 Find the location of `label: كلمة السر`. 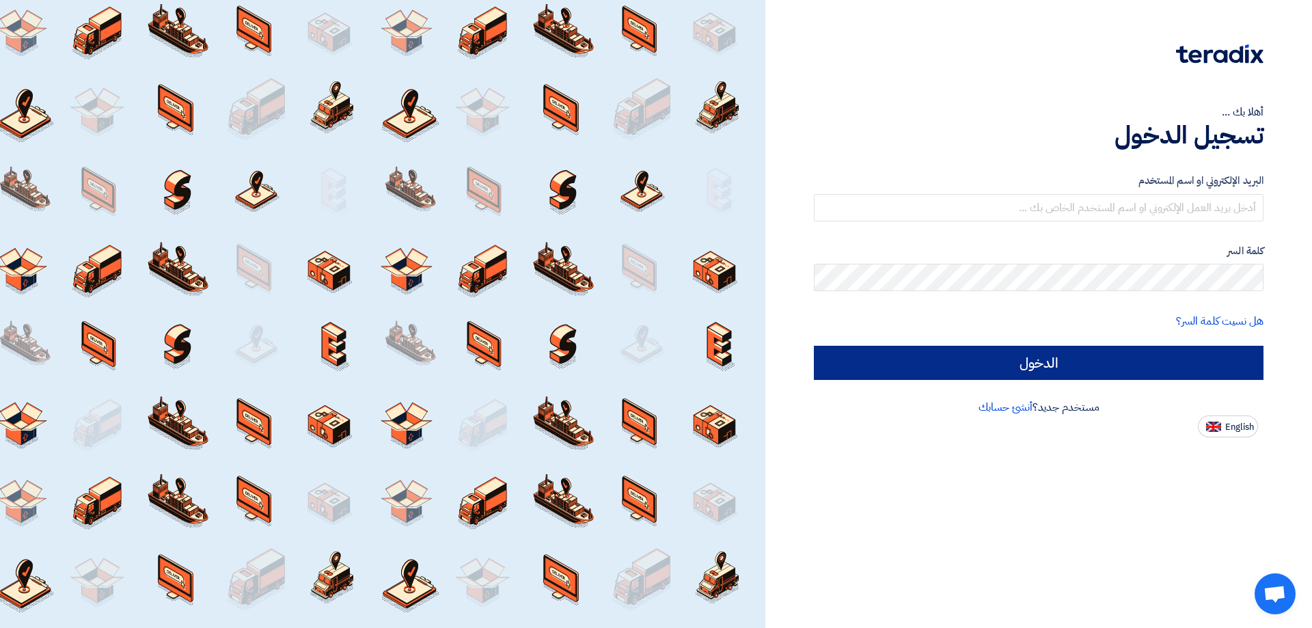

label: كلمة السر is located at coordinates (1039, 251).